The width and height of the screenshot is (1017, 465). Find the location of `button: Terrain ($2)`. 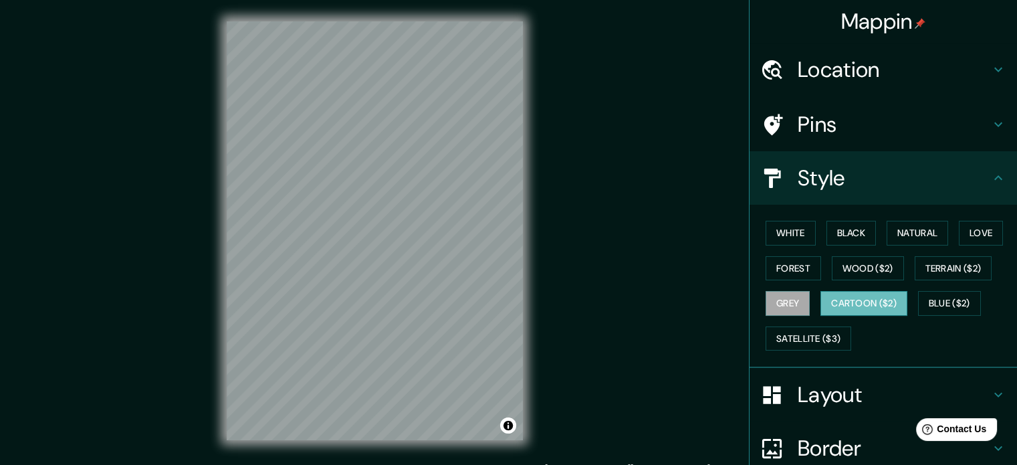

button: Terrain ($2) is located at coordinates (954, 268).